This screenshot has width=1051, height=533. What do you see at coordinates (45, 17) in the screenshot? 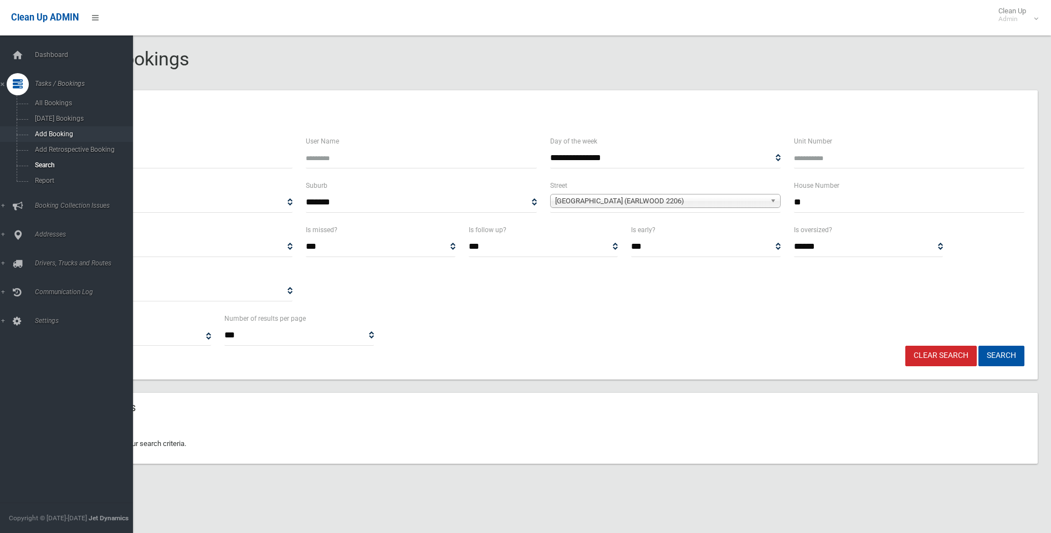
I see `span: Clean Up ADMIN` at bounding box center [45, 17].